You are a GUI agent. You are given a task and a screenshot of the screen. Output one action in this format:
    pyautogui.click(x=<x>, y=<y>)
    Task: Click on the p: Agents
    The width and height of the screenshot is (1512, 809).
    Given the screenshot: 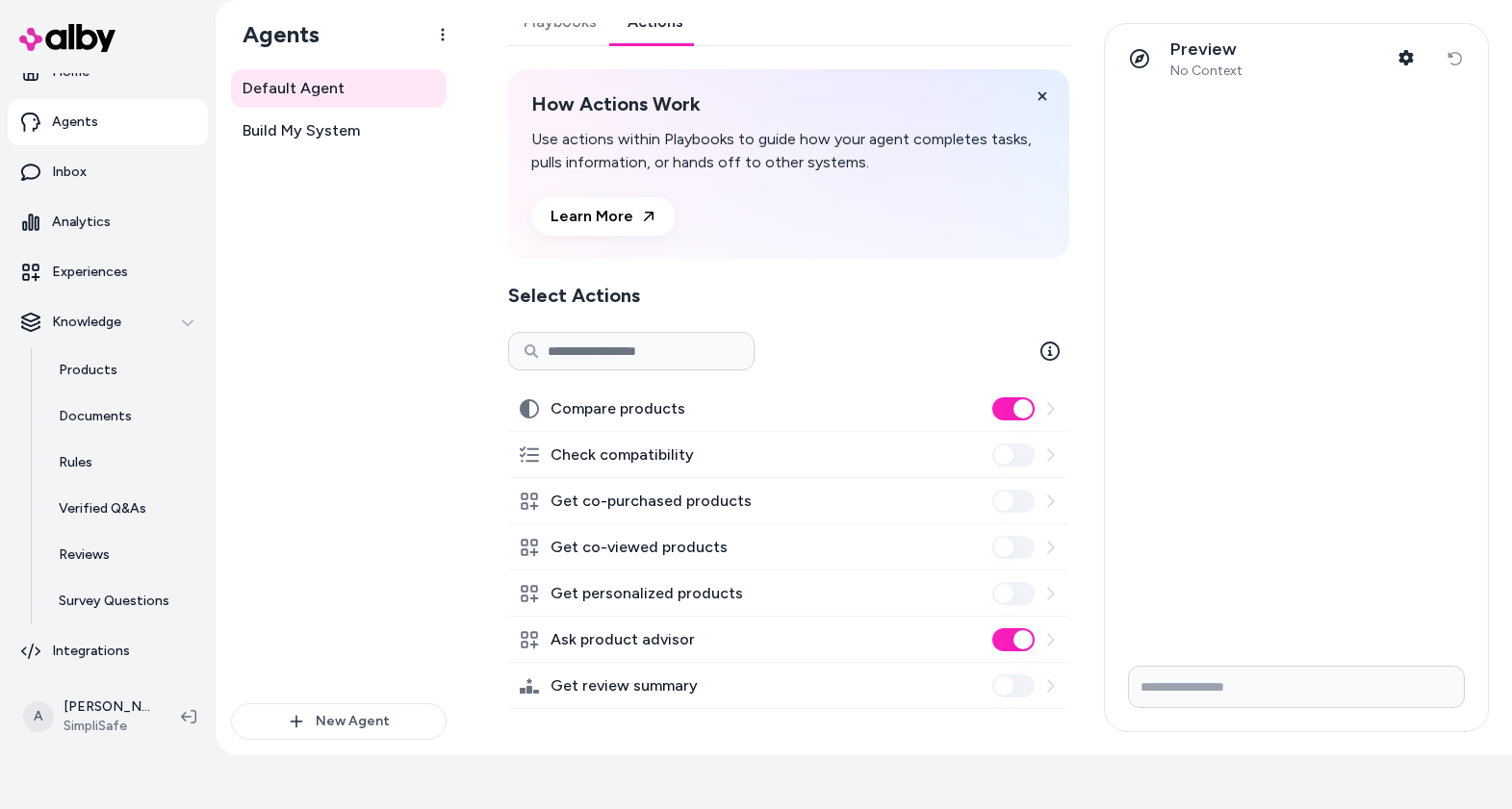 What is the action you would take?
    pyautogui.click(x=75, y=122)
    